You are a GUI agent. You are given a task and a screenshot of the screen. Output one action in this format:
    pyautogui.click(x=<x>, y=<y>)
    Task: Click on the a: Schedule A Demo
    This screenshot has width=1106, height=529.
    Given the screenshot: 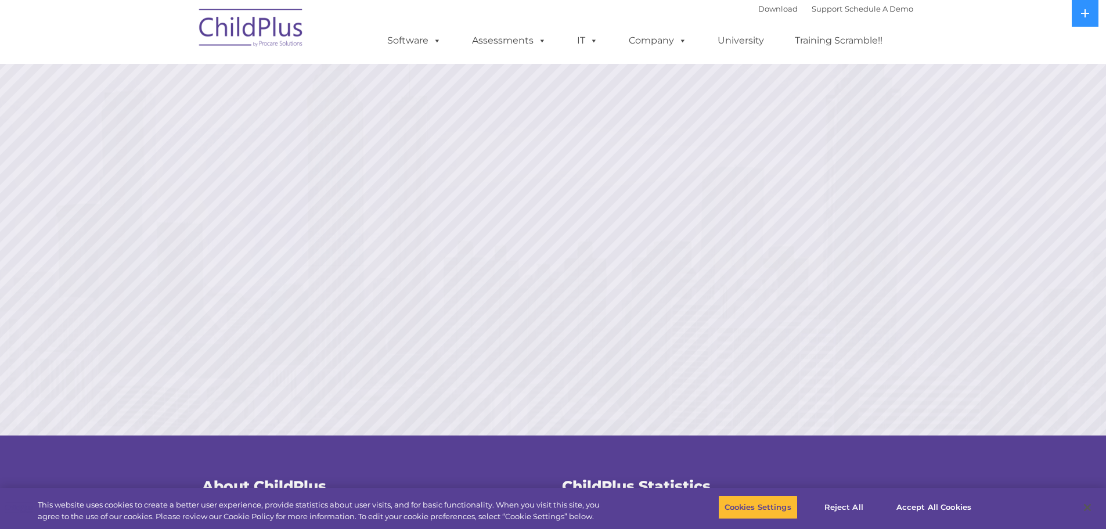 What is the action you would take?
    pyautogui.click(x=879, y=9)
    